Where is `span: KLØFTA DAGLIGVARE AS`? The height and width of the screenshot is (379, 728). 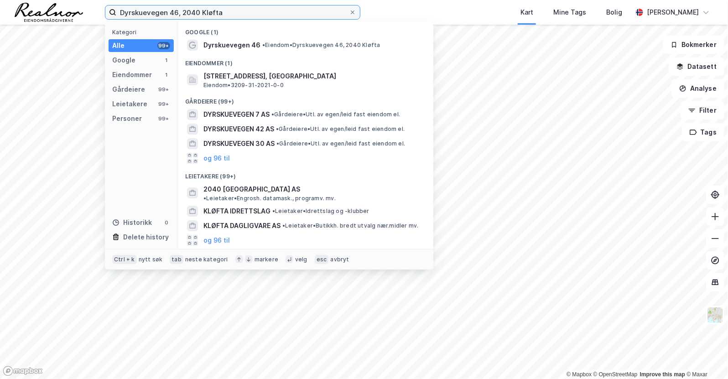
span: KLØFTA DAGLIGVARE AS is located at coordinates (242, 226).